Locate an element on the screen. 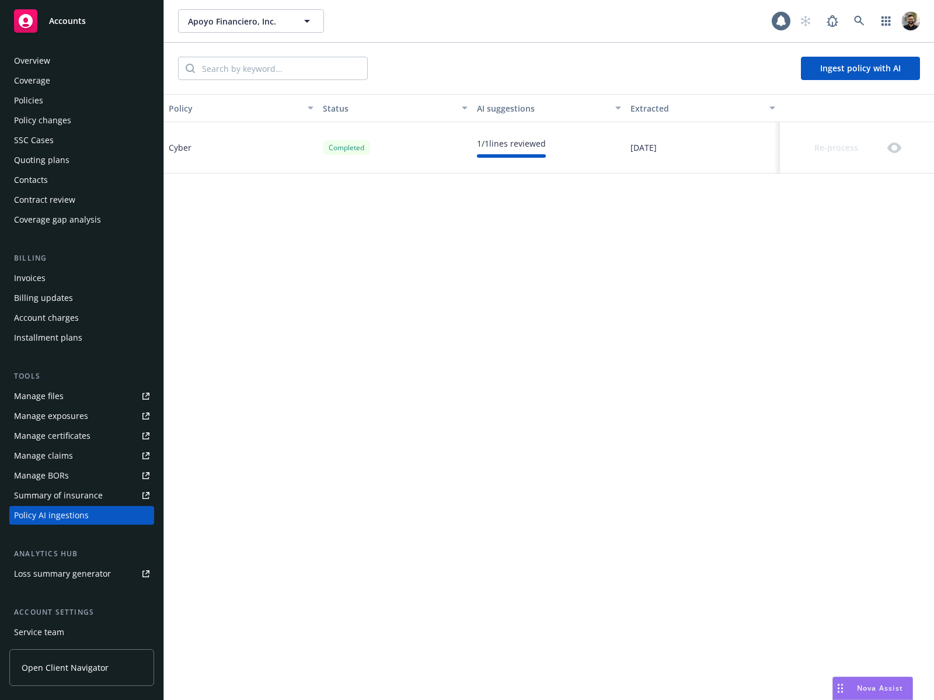  div: Loss summary generator is located at coordinates (62, 573).